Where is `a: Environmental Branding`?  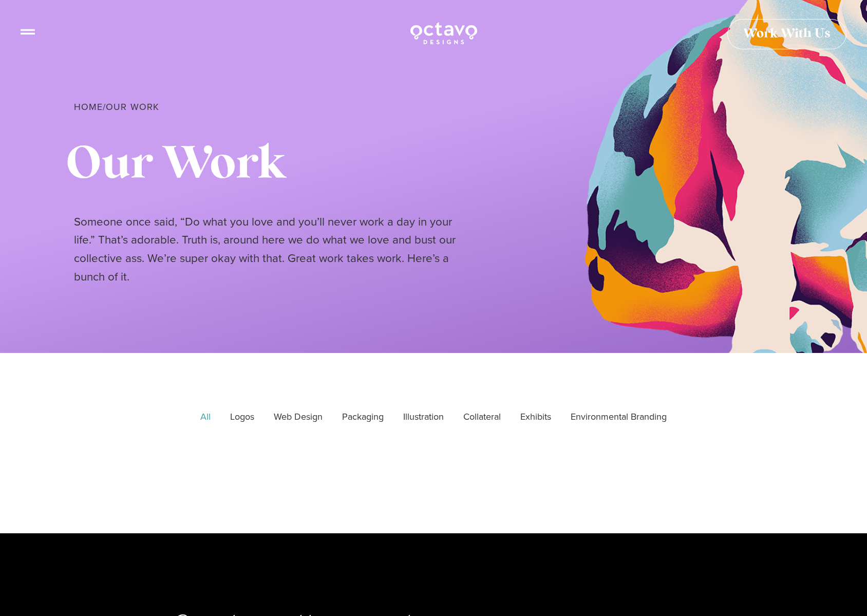 a: Environmental Branding is located at coordinates (618, 417).